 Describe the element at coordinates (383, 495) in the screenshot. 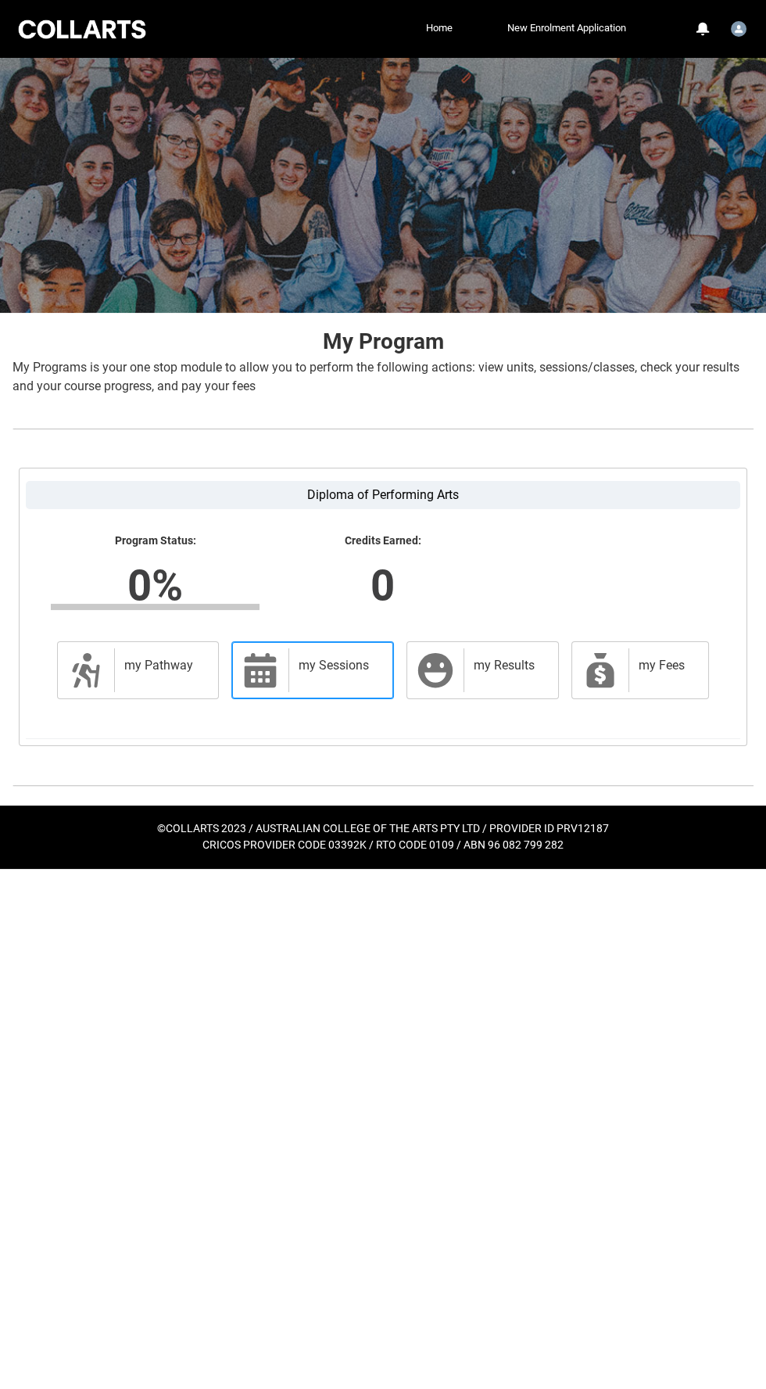

I see `label: Diploma of Performing Arts` at that location.